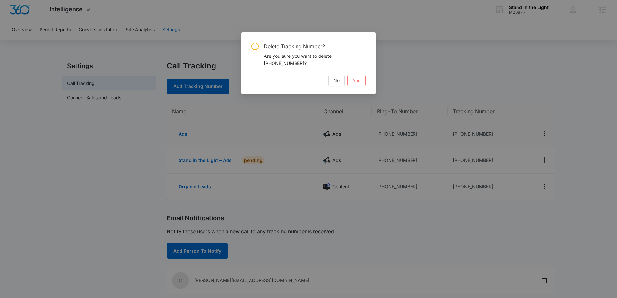 The image size is (617, 298). What do you see at coordinates (357, 80) in the screenshot?
I see `span: Yes` at bounding box center [357, 80].